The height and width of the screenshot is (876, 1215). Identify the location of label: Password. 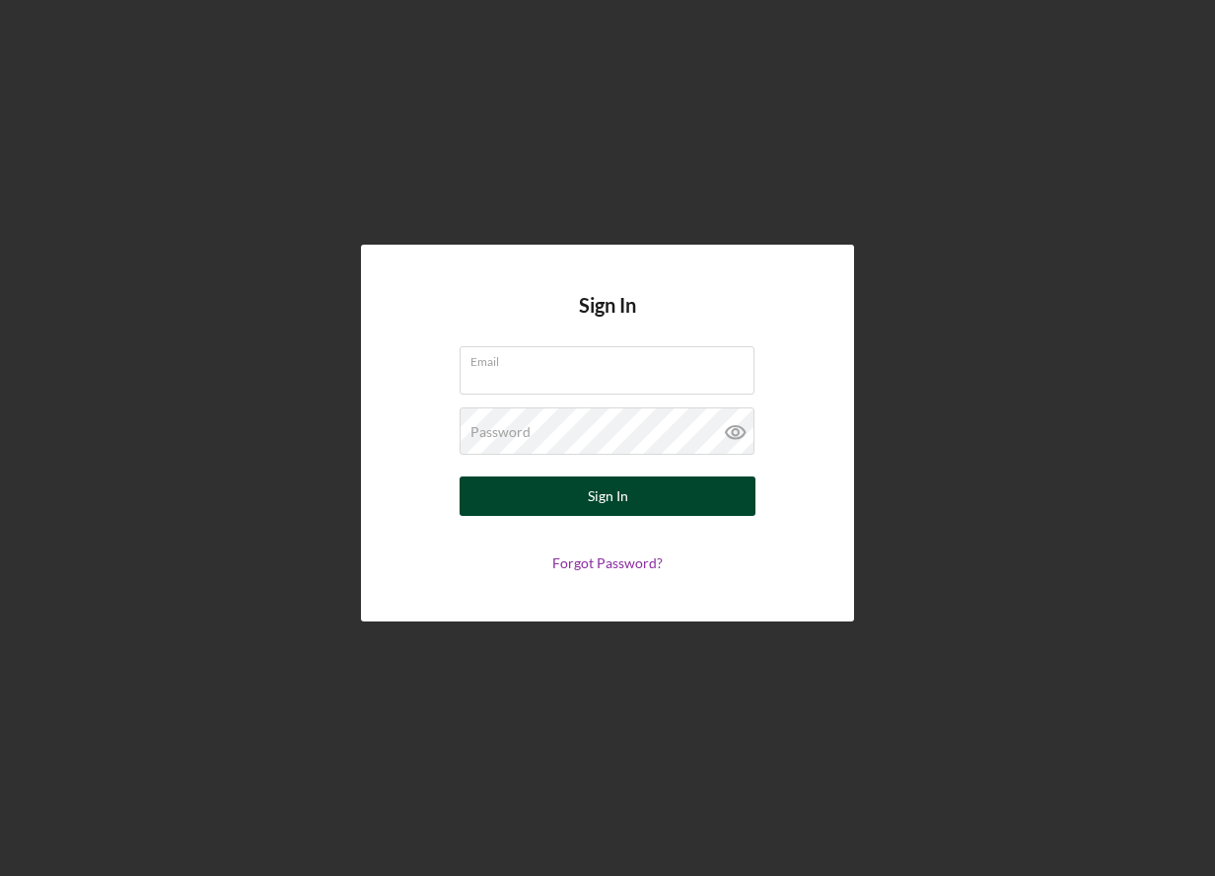
(500, 432).